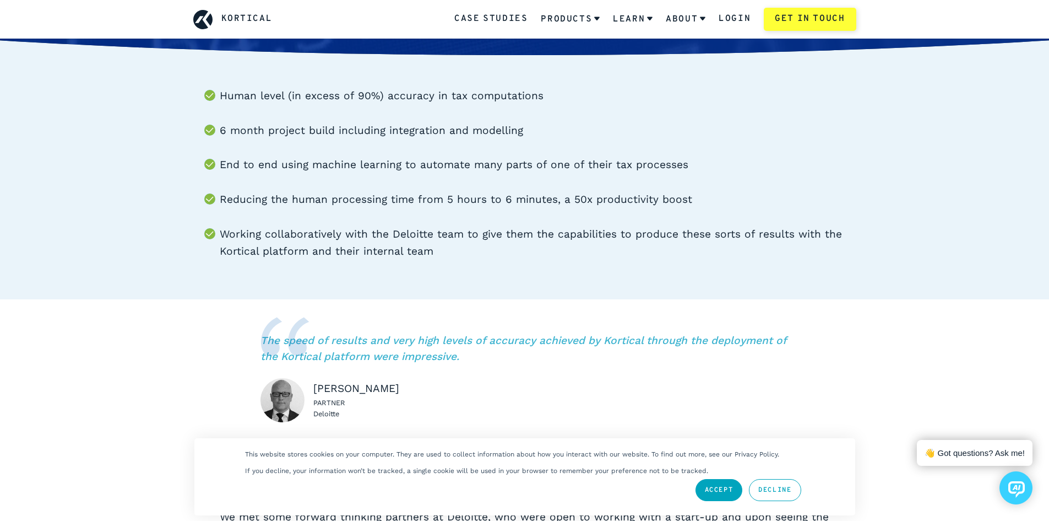  I want to click on p: Partner, so click(356, 403).